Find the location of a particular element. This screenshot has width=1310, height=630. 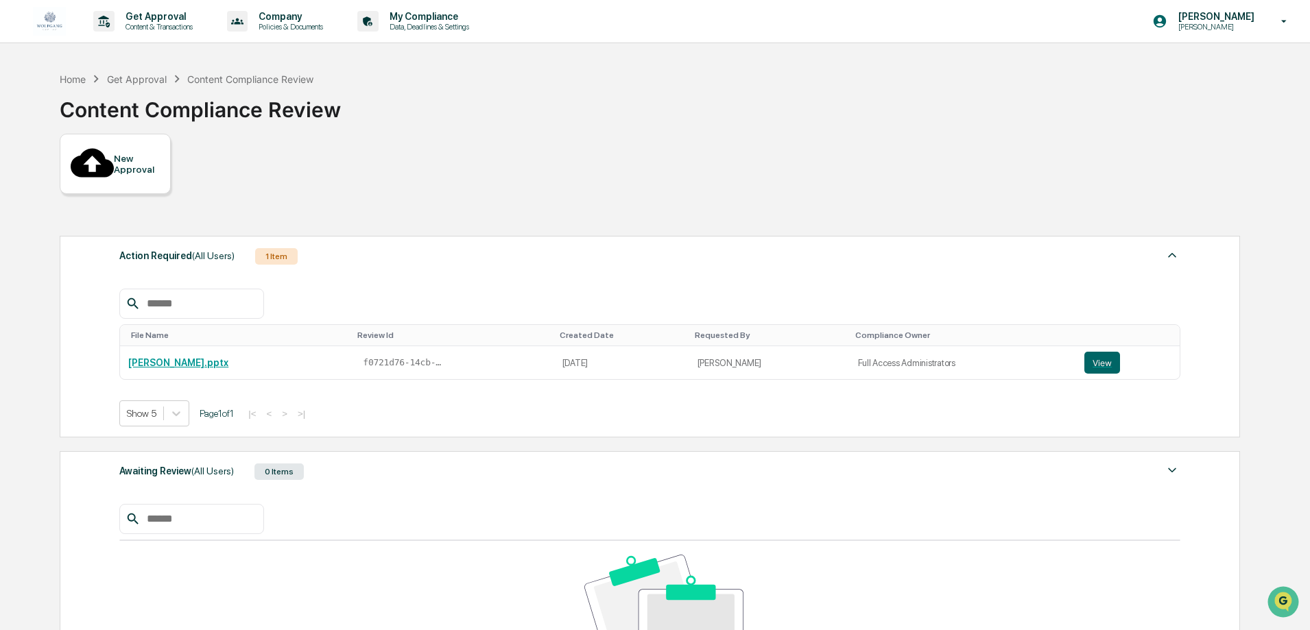

span: Pylon is located at coordinates (151, 308).